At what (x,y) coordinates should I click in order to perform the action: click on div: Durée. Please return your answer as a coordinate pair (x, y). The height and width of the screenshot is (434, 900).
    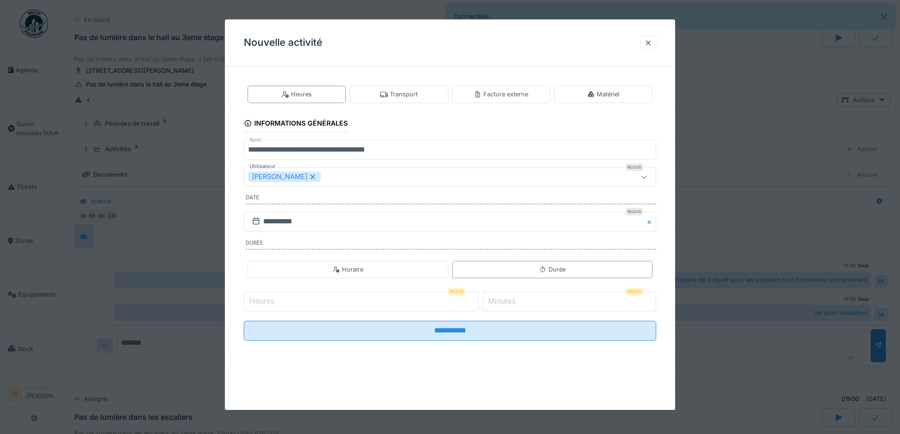
    Looking at the image, I should click on (552, 269).